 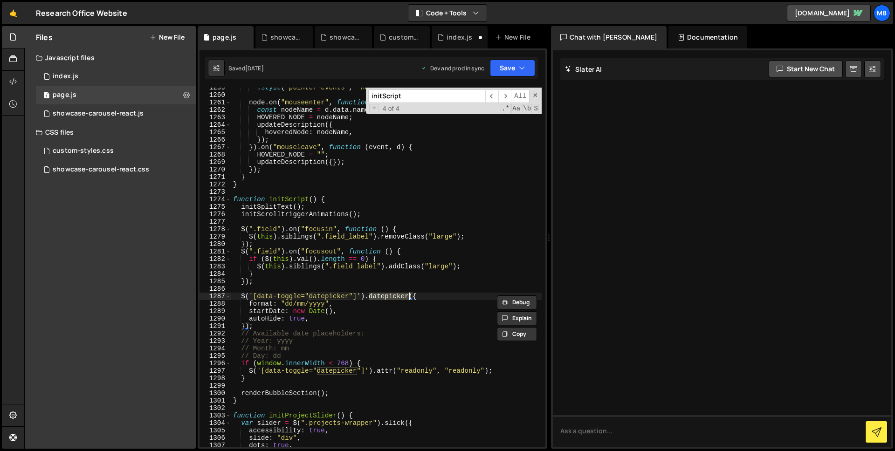 I want to click on div: 1263, so click(x=215, y=117).